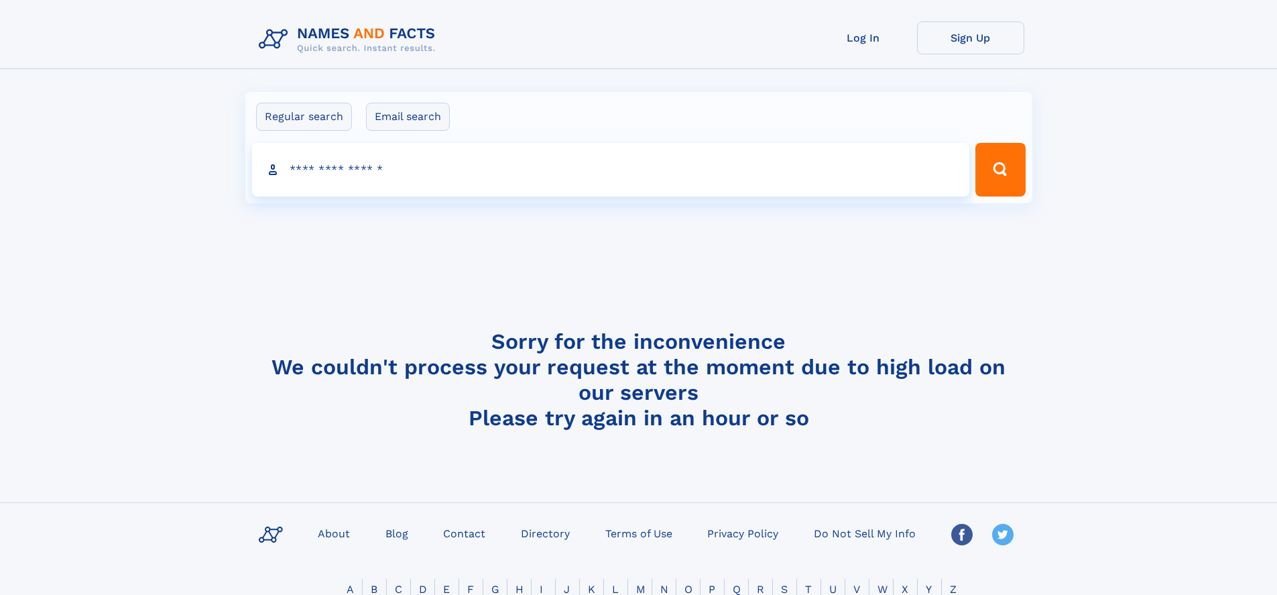 This screenshot has height=595, width=1277. What do you see at coordinates (971, 38) in the screenshot?
I see `a: Sign Up` at bounding box center [971, 38].